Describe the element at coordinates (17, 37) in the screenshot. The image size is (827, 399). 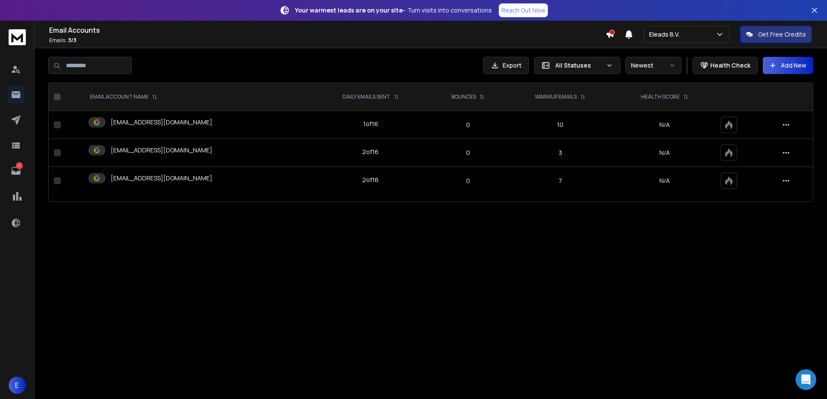
I see `img: logo` at that location.